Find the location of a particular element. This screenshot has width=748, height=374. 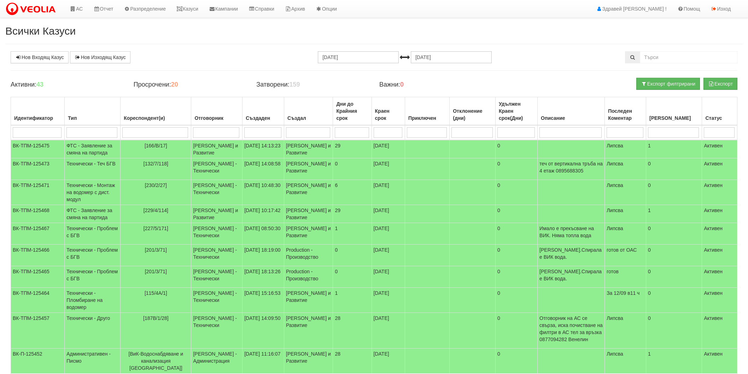

p: Имало е прекъсване на ВИК. Няма топла вода is located at coordinates (571, 232).